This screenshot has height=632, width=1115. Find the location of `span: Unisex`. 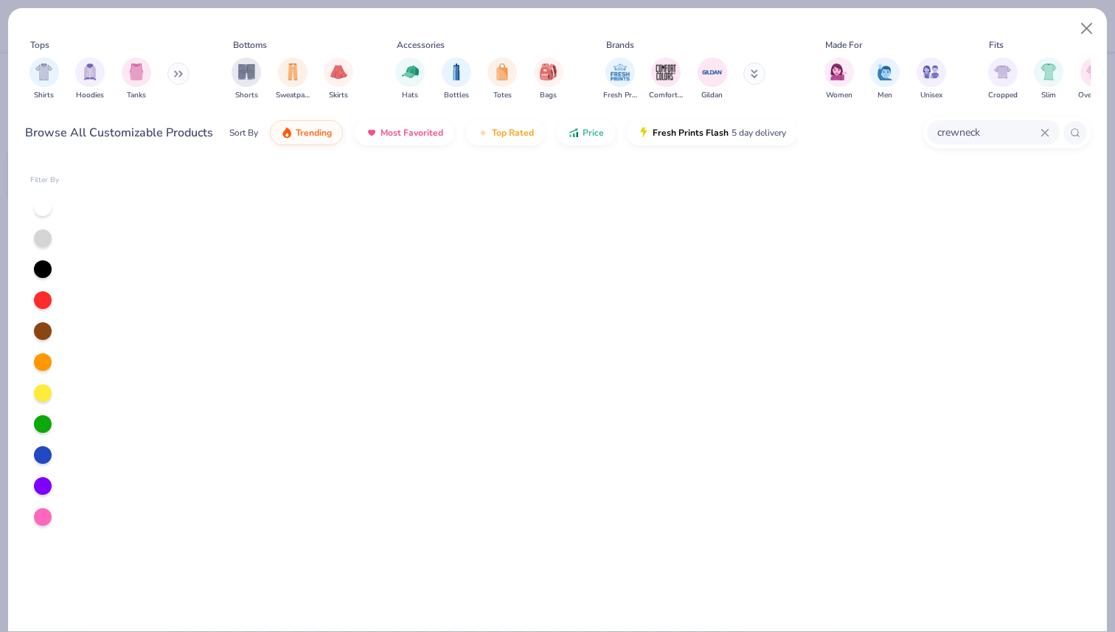

span: Unisex is located at coordinates (932, 95).